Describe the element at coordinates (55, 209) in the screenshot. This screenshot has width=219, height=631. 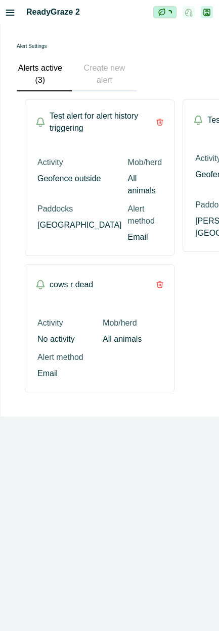
I see `p: Paddocks` at that location.